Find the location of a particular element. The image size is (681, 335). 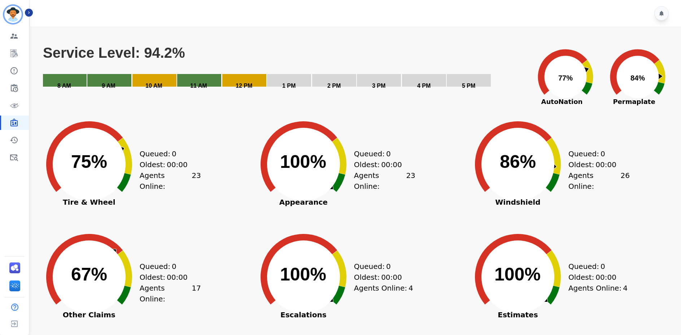

text: 1 PM is located at coordinates (289, 86).